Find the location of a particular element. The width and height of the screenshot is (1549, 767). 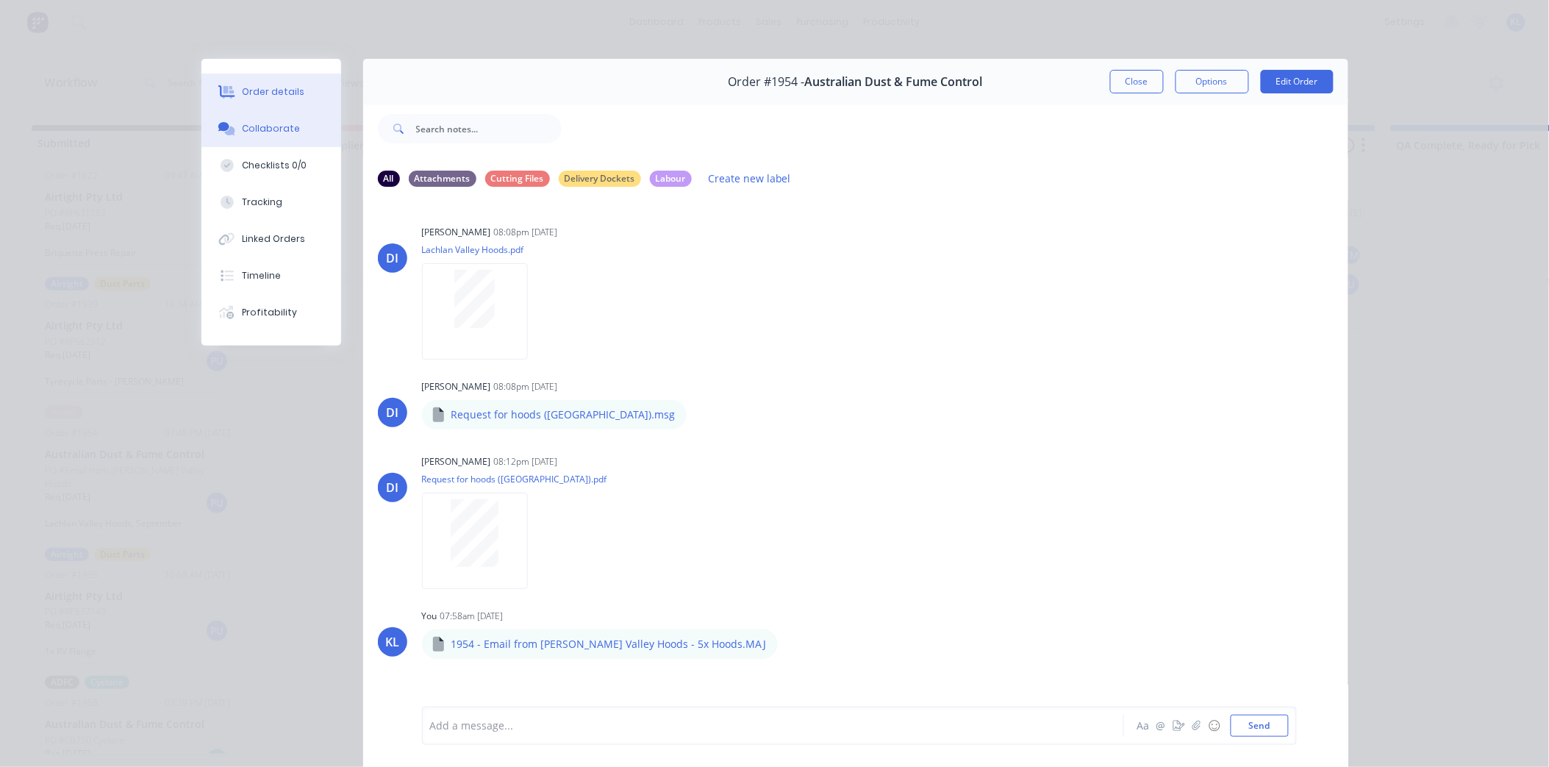

input: Search notes... is located at coordinates (489, 129).